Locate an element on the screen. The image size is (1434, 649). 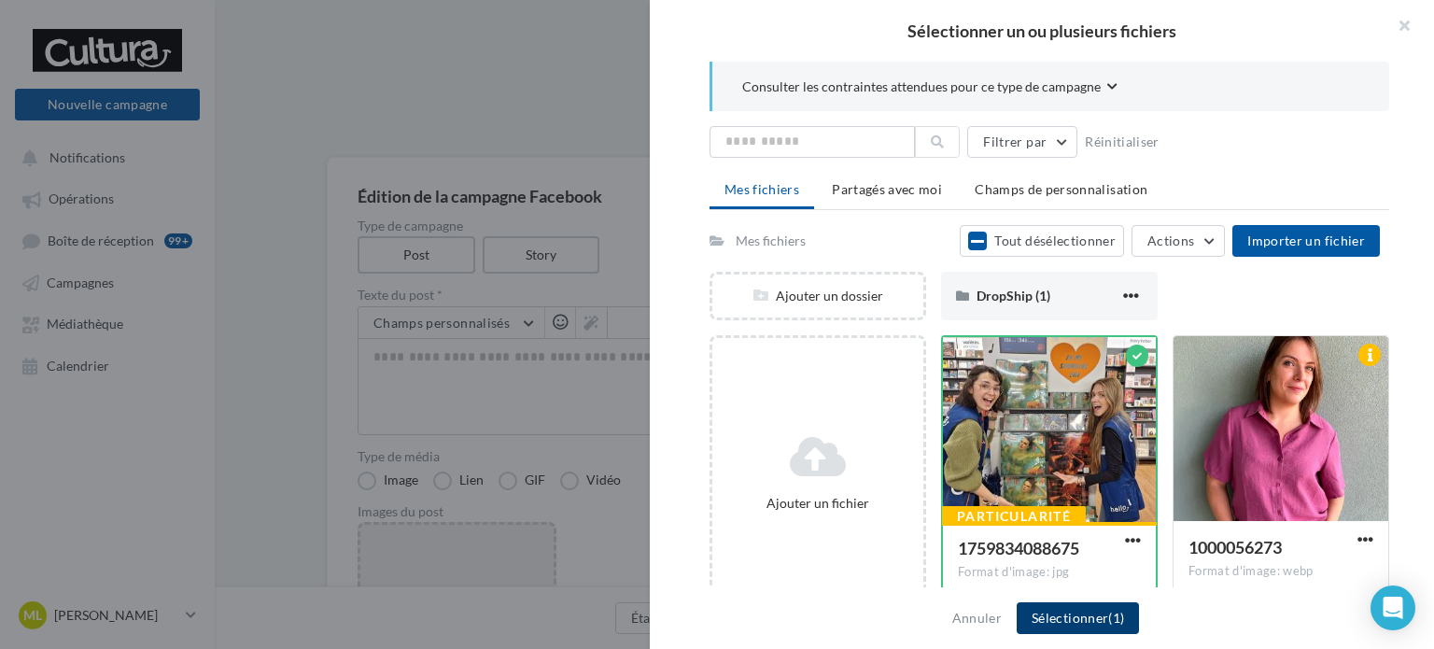
div: Open Intercom Messenger is located at coordinates (1393, 608).